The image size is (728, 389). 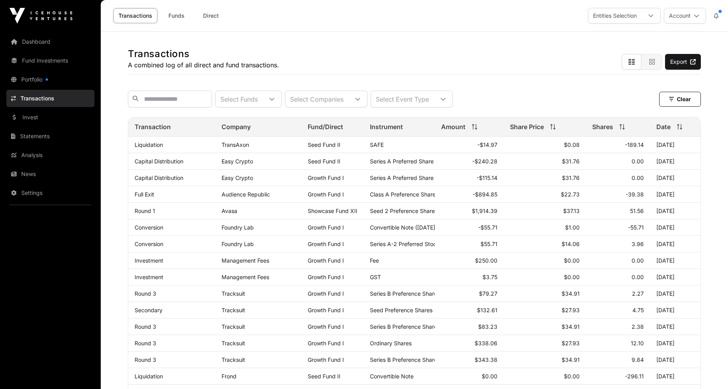 I want to click on td: -$894.85, so click(x=469, y=194).